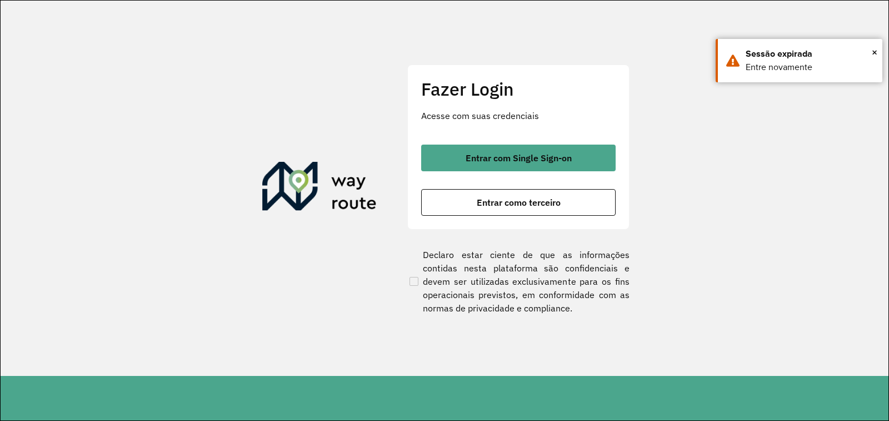  What do you see at coordinates (875, 52) in the screenshot?
I see `button: Close` at bounding box center [875, 52].